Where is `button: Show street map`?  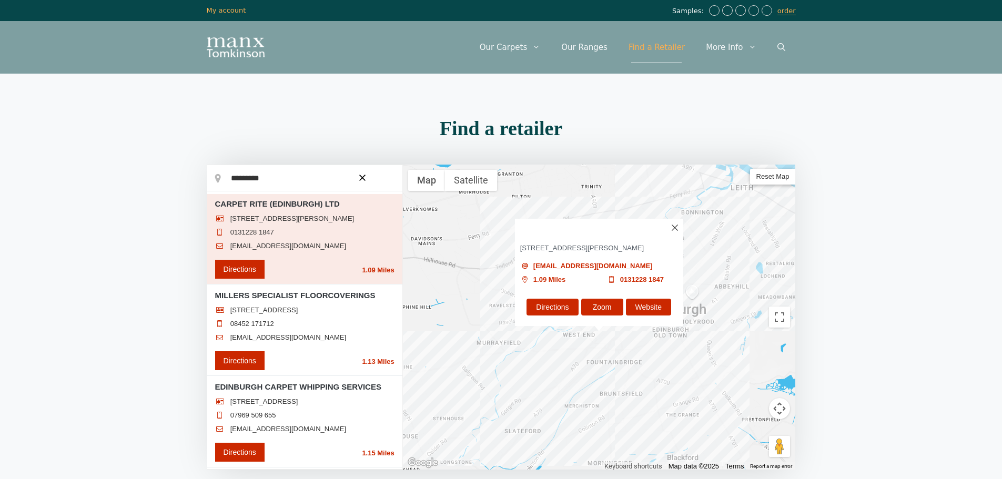 button: Show street map is located at coordinates (427, 180).